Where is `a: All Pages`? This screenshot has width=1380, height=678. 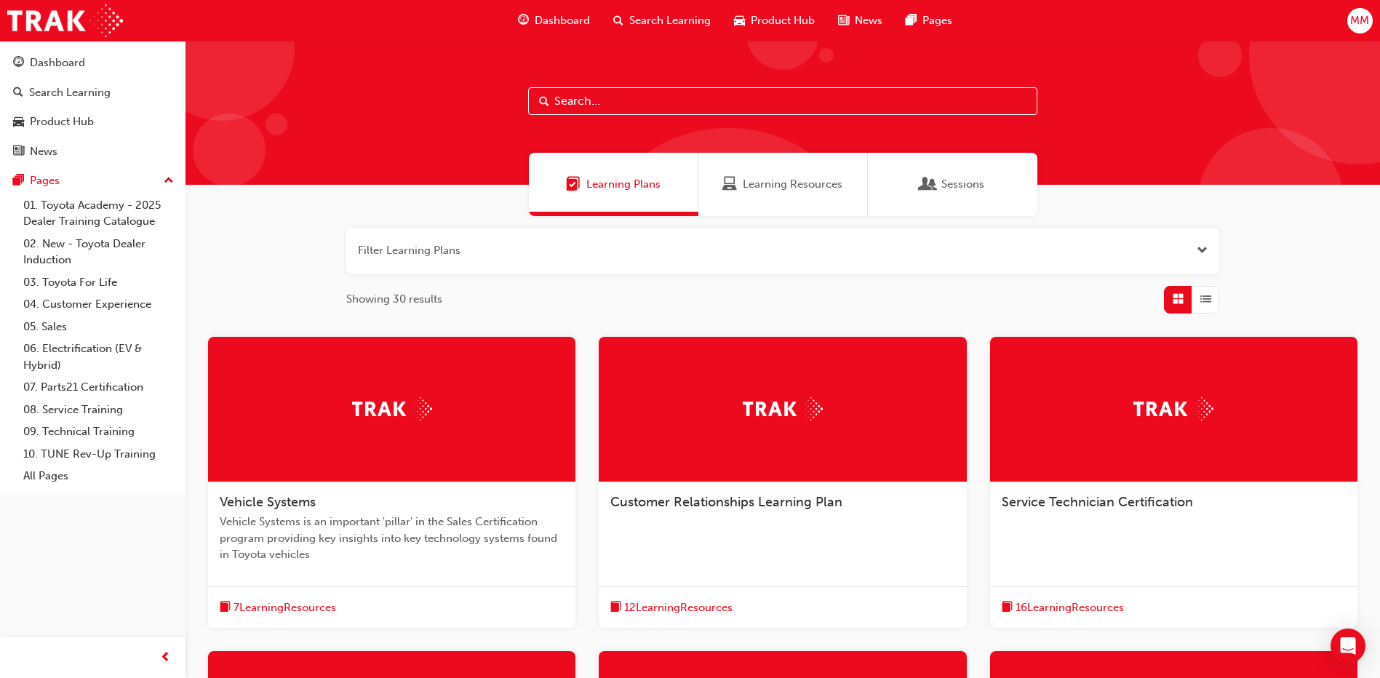
a: All Pages is located at coordinates (98, 476).